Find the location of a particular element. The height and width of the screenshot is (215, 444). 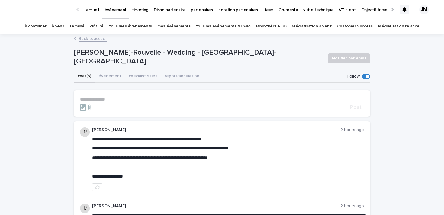

a: terminé is located at coordinates (77, 26).